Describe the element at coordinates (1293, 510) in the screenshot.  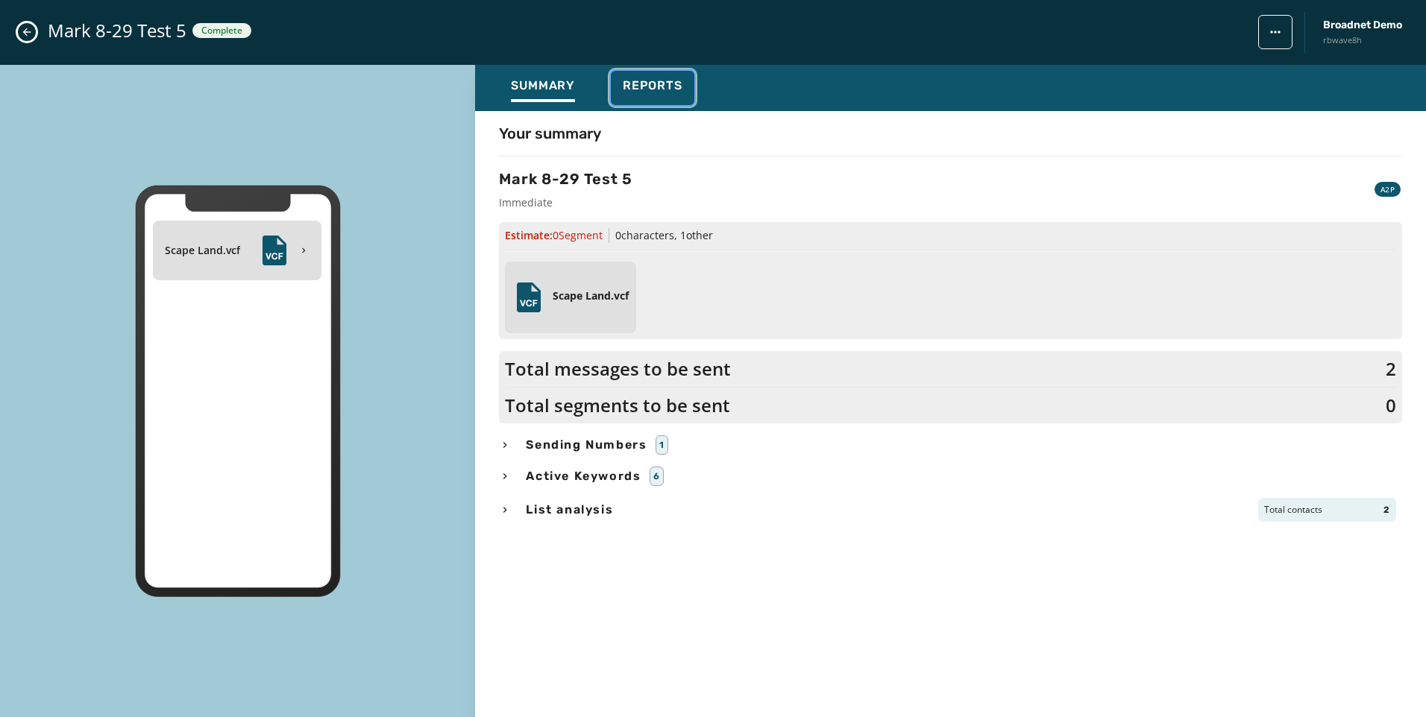
I see `span: Total contacts` at that location.